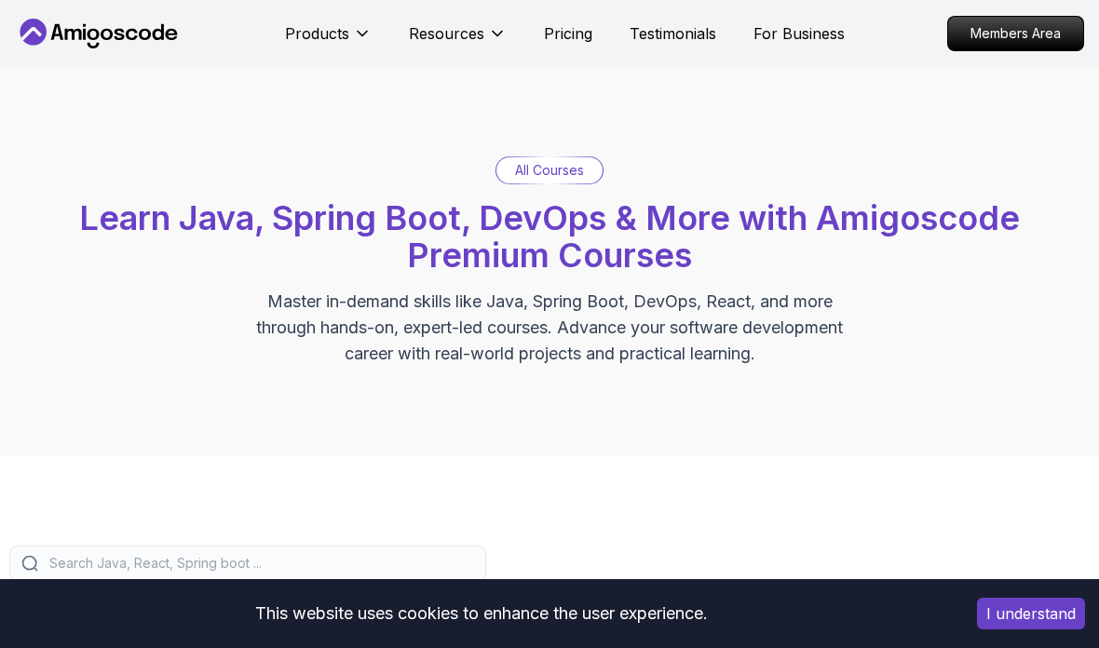 The image size is (1099, 648). Describe the element at coordinates (328, 41) in the screenshot. I see `button: Products` at that location.